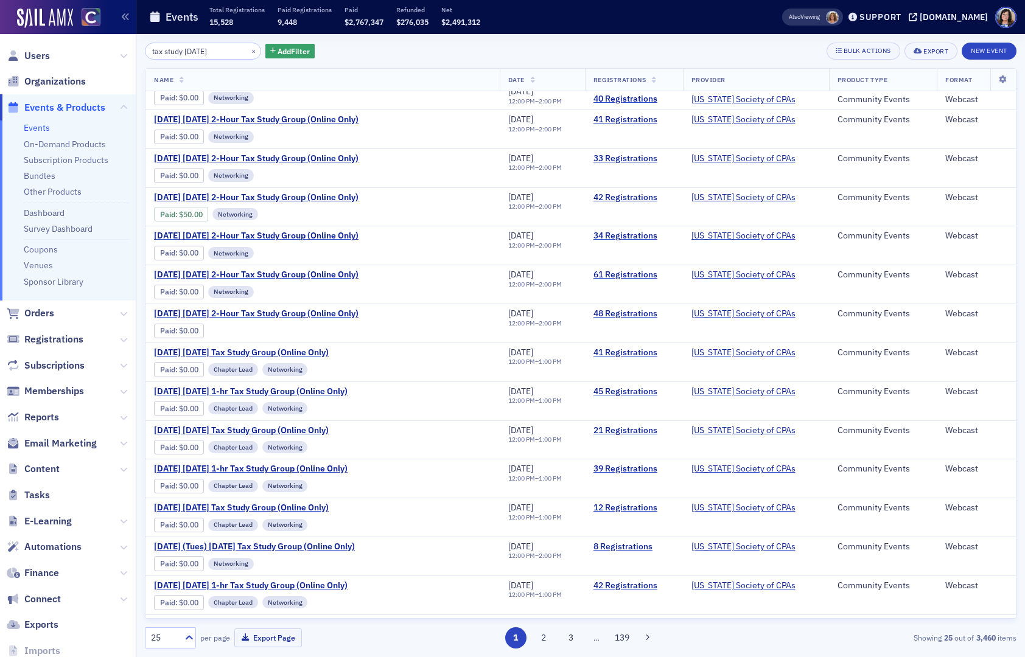 The image size is (1025, 657). I want to click on span: September 2025 Wednesday 1-hr Tax Study Group (Online Only), so click(256, 392).